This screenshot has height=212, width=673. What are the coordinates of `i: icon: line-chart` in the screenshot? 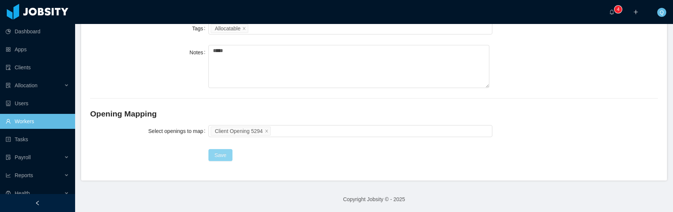 It's located at (8, 176).